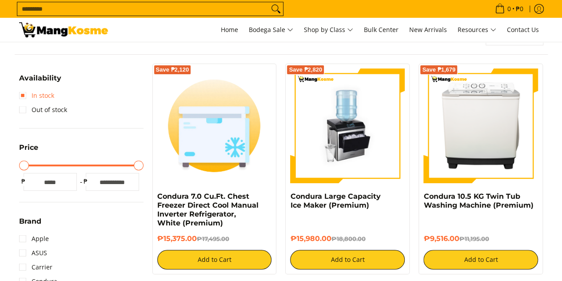 The height and width of the screenshot is (281, 562). What do you see at coordinates (478, 200) in the screenshot?
I see `a: Condura 10.5 KG Twin Tub Washing Machine (Premium)` at bounding box center [478, 200].